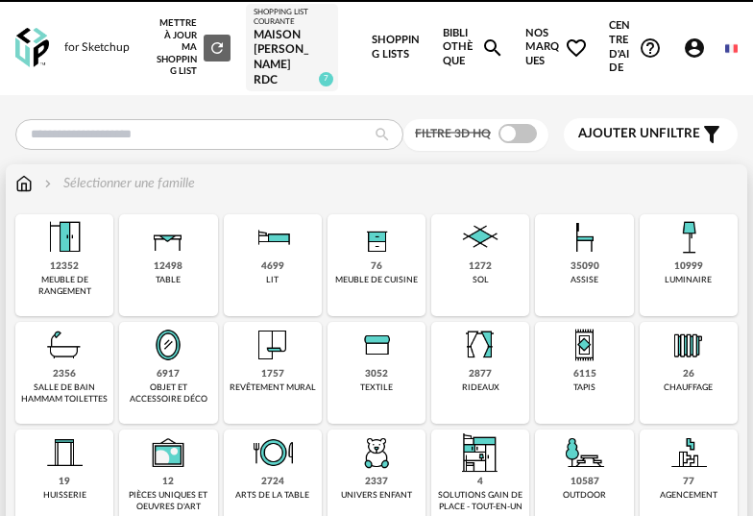 This screenshot has width=753, height=516. Describe the element at coordinates (377, 345) in the screenshot. I see `img: Textile.png` at that location.